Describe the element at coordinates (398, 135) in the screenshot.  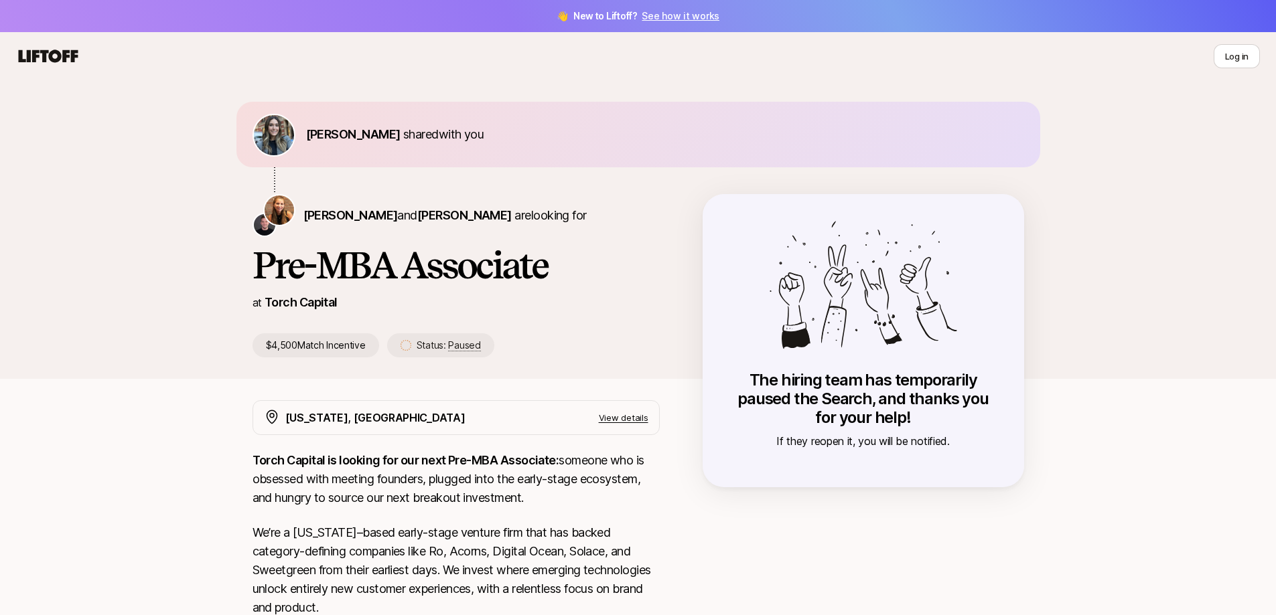
I see `p: shared` at that location.